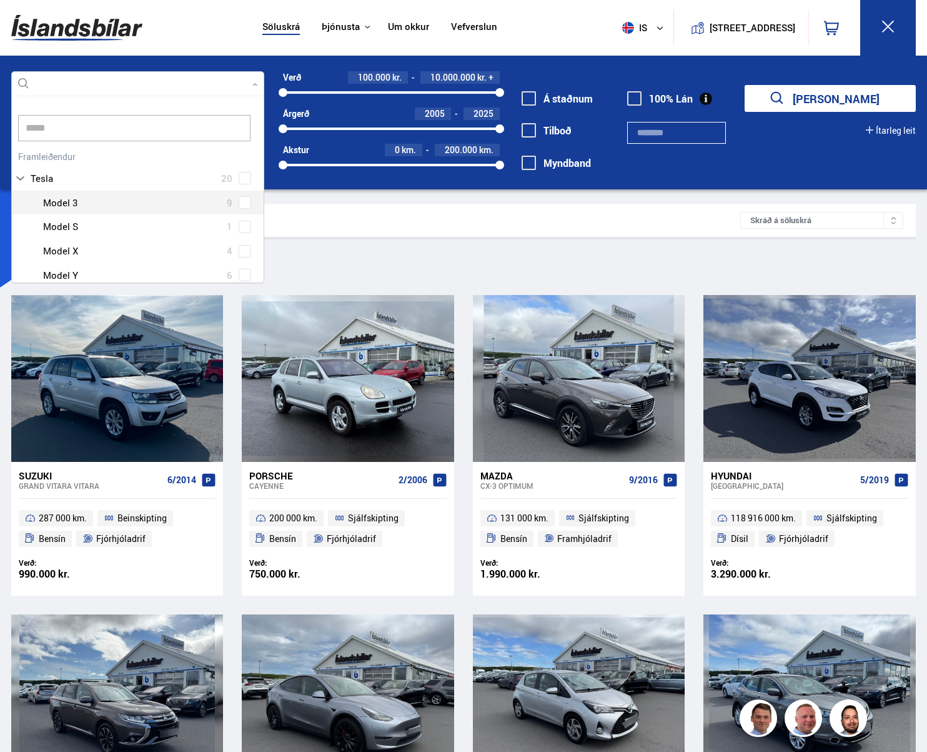 This screenshot has height=752, width=927. I want to click on label: Tilboð, so click(547, 131).